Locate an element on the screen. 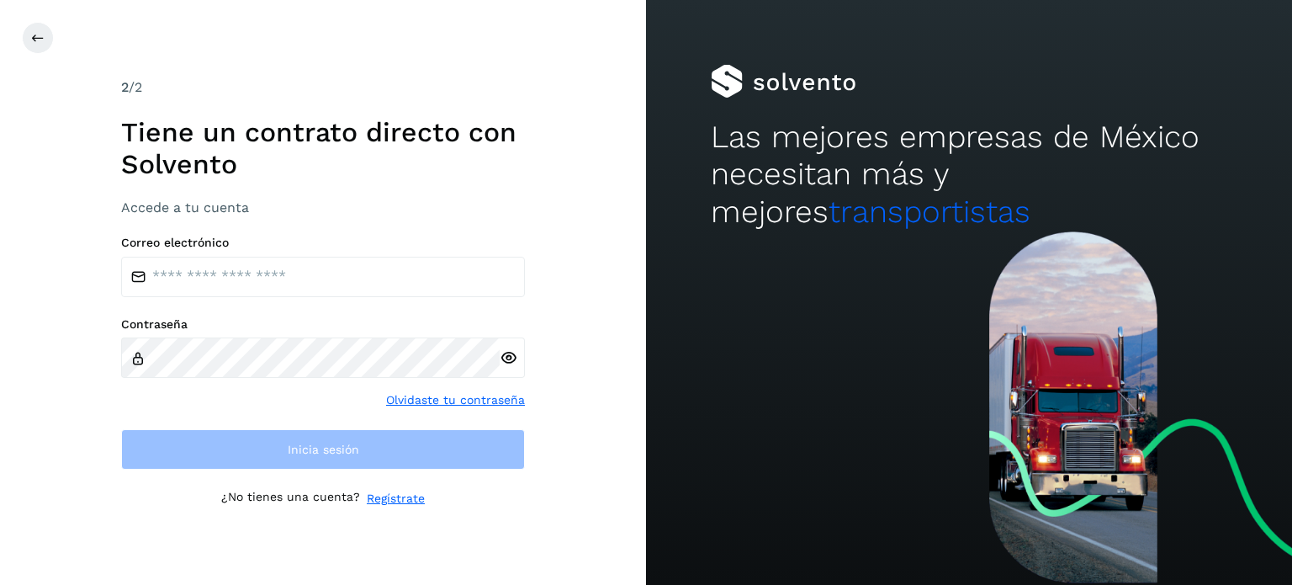 The width and height of the screenshot is (1292, 585). h1: Tiene un contrato directo con Solvento is located at coordinates (323, 148).